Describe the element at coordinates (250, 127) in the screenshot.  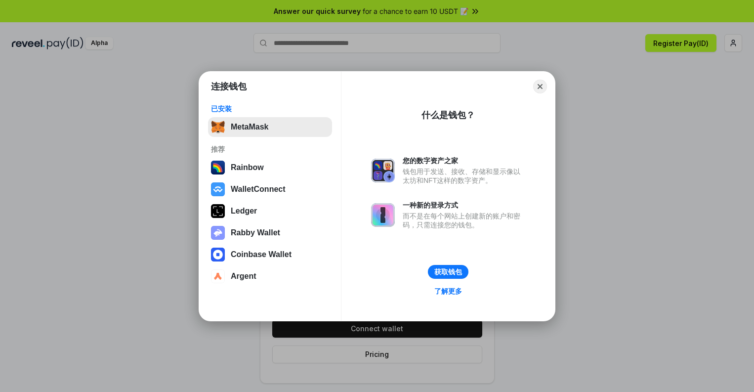
I see `div: MetaMask` at that location.